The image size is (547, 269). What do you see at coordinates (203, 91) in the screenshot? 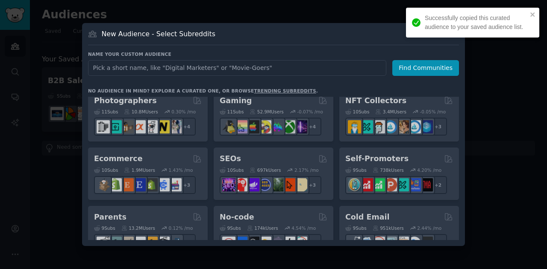
I see `div: No audience in mind? Explore a curated one, or browse .` at bounding box center [203, 91].